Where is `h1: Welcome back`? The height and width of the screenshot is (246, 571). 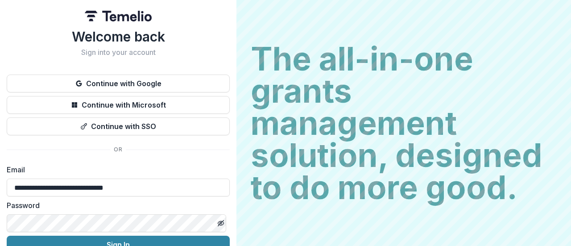
h1: Welcome back is located at coordinates (118, 37).